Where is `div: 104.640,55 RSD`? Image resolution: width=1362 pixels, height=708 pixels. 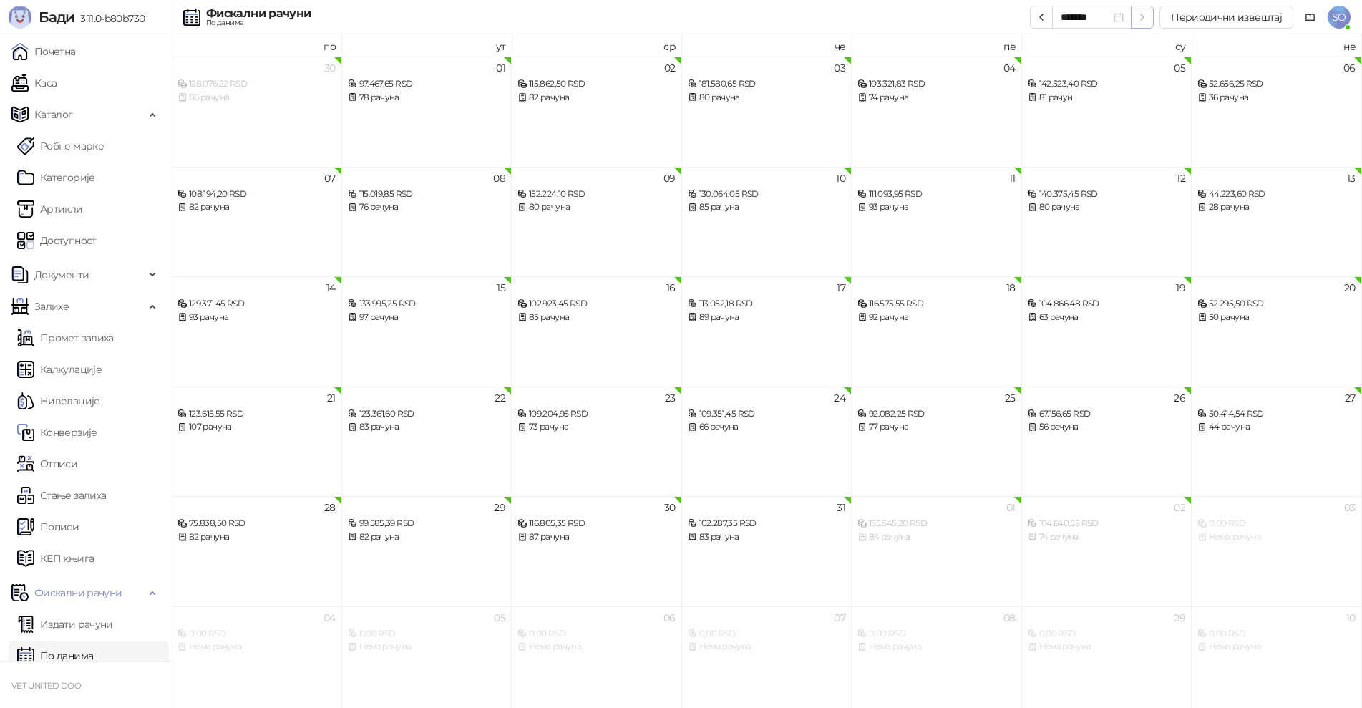
div: 104.640,55 RSD is located at coordinates (1106, 523).